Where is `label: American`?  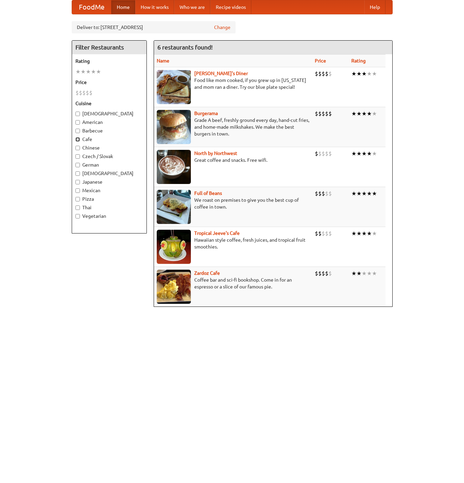
label: American is located at coordinates (109, 122).